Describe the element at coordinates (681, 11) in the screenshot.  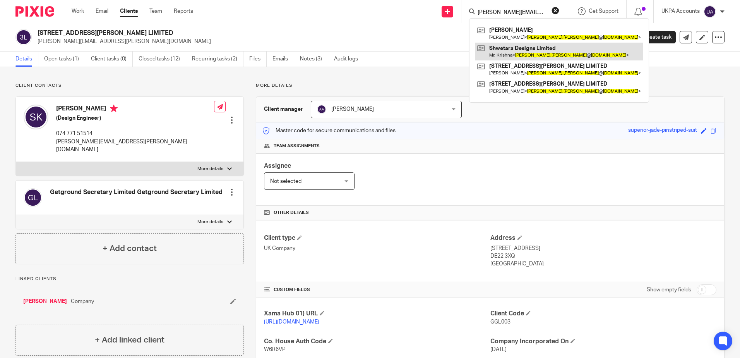
I see `p: UKPA Accounts` at that location.